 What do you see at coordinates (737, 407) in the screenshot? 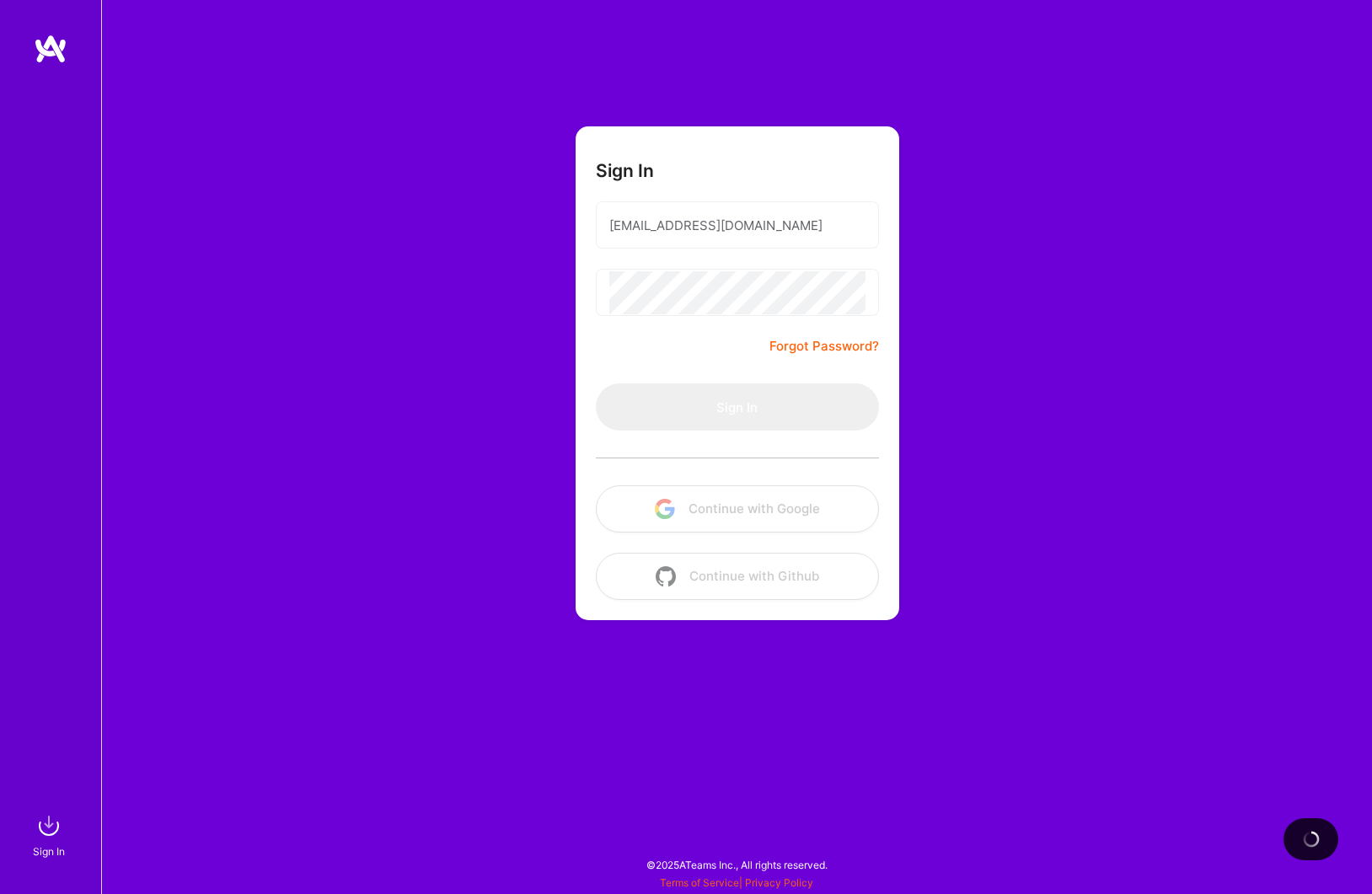
I see `button: Sign In` at bounding box center [737, 407].